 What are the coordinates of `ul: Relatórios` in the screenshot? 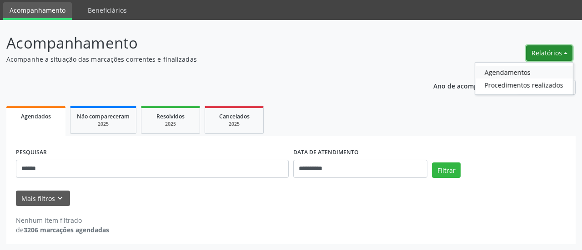 It's located at (524, 79).